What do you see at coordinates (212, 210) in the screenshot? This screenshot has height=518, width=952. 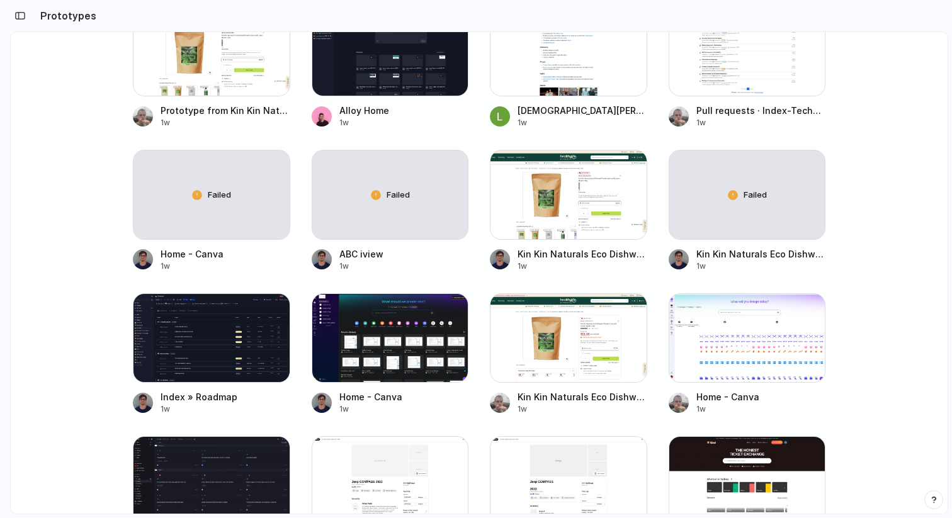 I see `a: FailedHome - Canva1w` at bounding box center [212, 210].